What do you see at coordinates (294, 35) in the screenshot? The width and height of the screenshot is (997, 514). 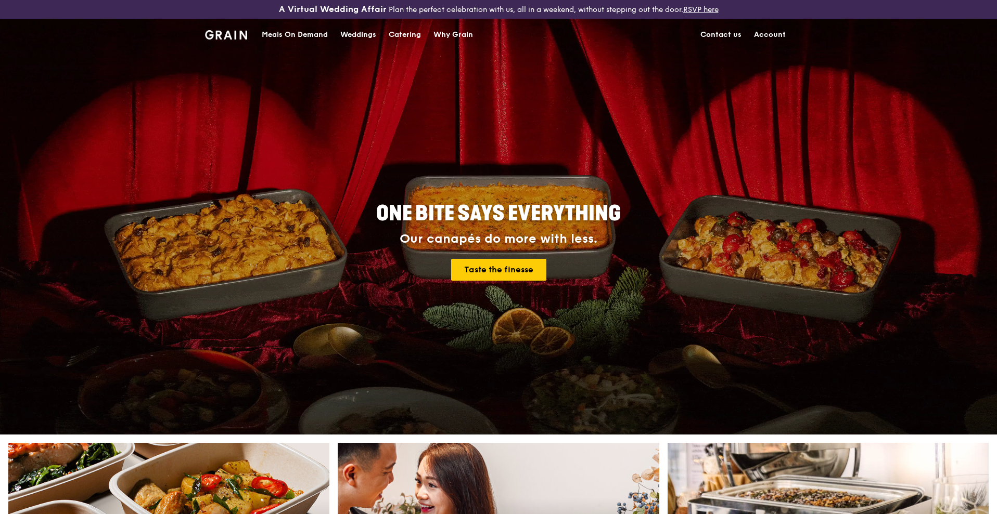 I see `div: Meals On Demand` at bounding box center [294, 35].